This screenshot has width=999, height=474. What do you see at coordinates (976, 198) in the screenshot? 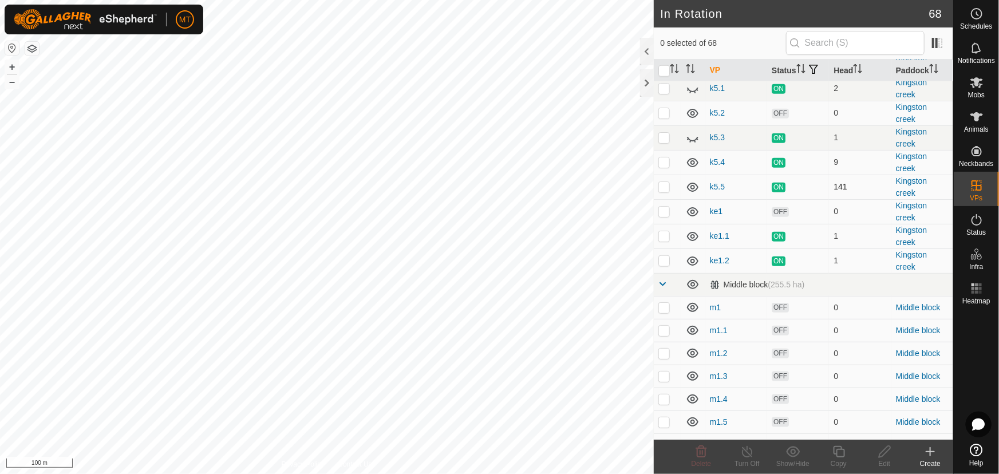
I see `span: VPs` at bounding box center [976, 198].